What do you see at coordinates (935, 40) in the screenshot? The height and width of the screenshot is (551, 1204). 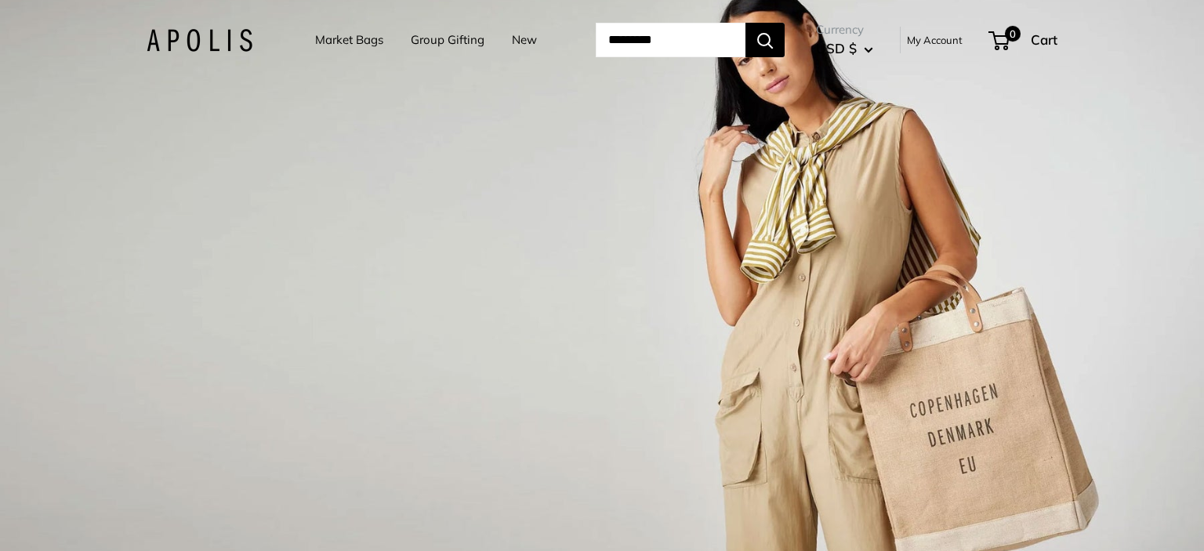 I see `a: My Account` at bounding box center [935, 40].